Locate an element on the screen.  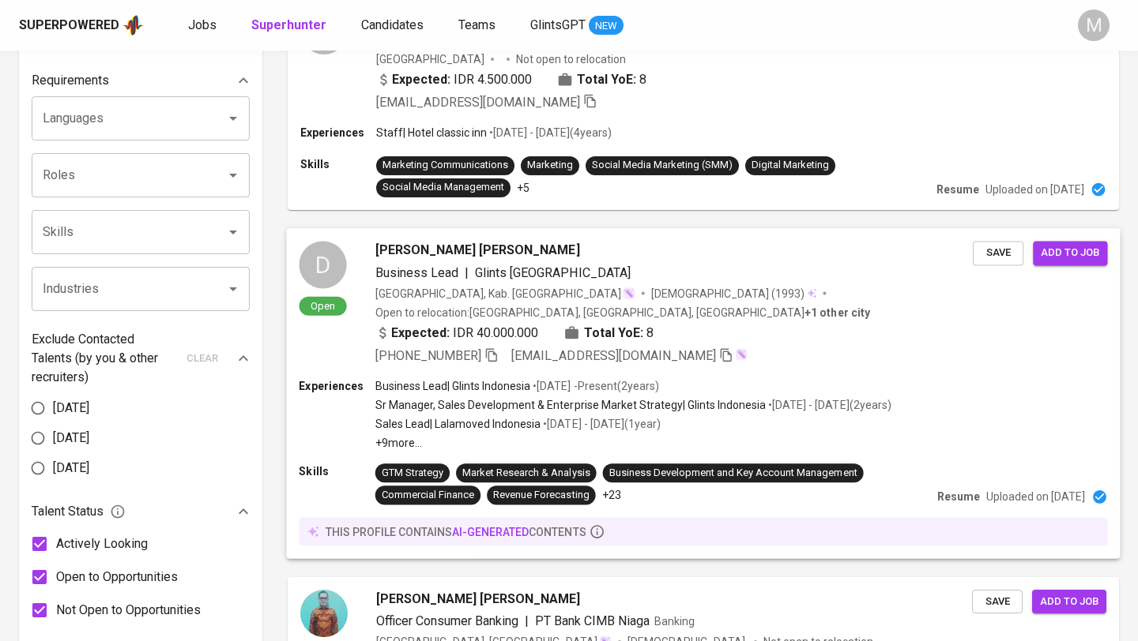
img: app logo is located at coordinates (133, 25).